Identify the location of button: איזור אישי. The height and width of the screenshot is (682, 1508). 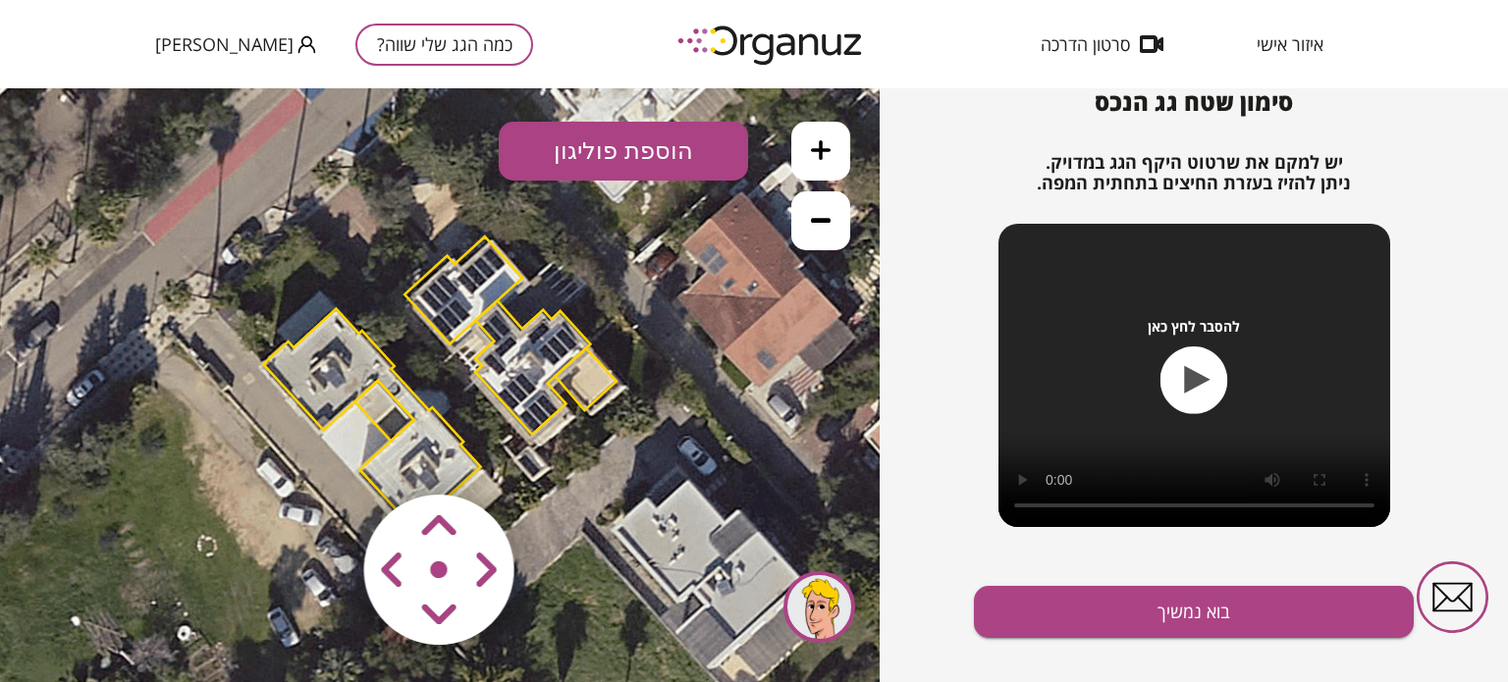
(1290, 44).